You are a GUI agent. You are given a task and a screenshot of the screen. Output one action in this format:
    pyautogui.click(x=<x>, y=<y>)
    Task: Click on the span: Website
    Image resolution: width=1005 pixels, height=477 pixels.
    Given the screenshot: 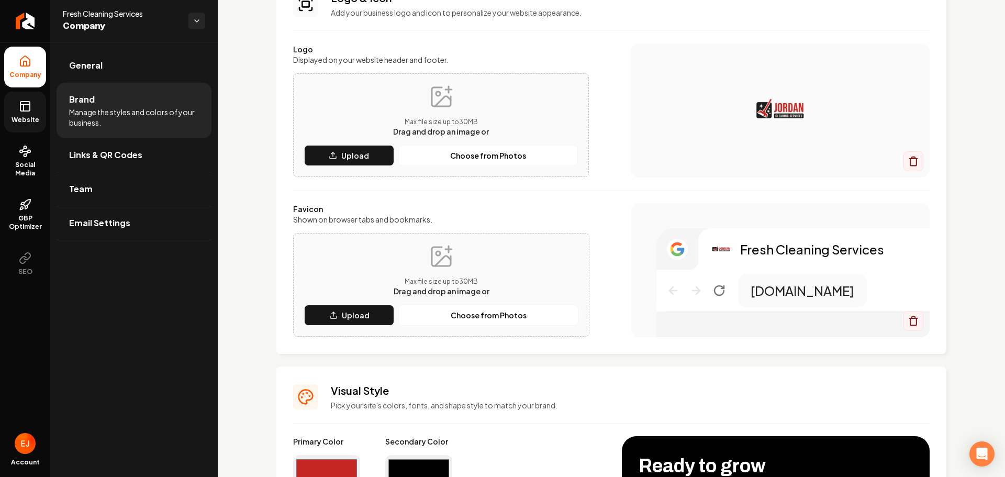 What is the action you would take?
    pyautogui.click(x=25, y=120)
    